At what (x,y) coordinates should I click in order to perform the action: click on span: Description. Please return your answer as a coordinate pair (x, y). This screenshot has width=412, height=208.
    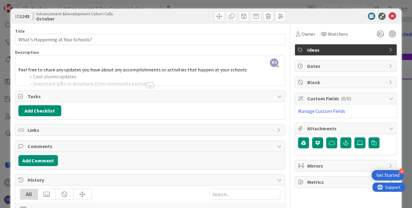
    Looking at the image, I should click on (27, 52).